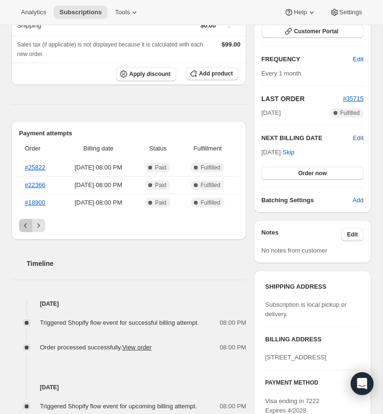 The image size is (383, 414). Describe the element at coordinates (118, 406) in the screenshot. I see `span: Triggered Shopify flow event for upcoming billing attempt.` at that location.